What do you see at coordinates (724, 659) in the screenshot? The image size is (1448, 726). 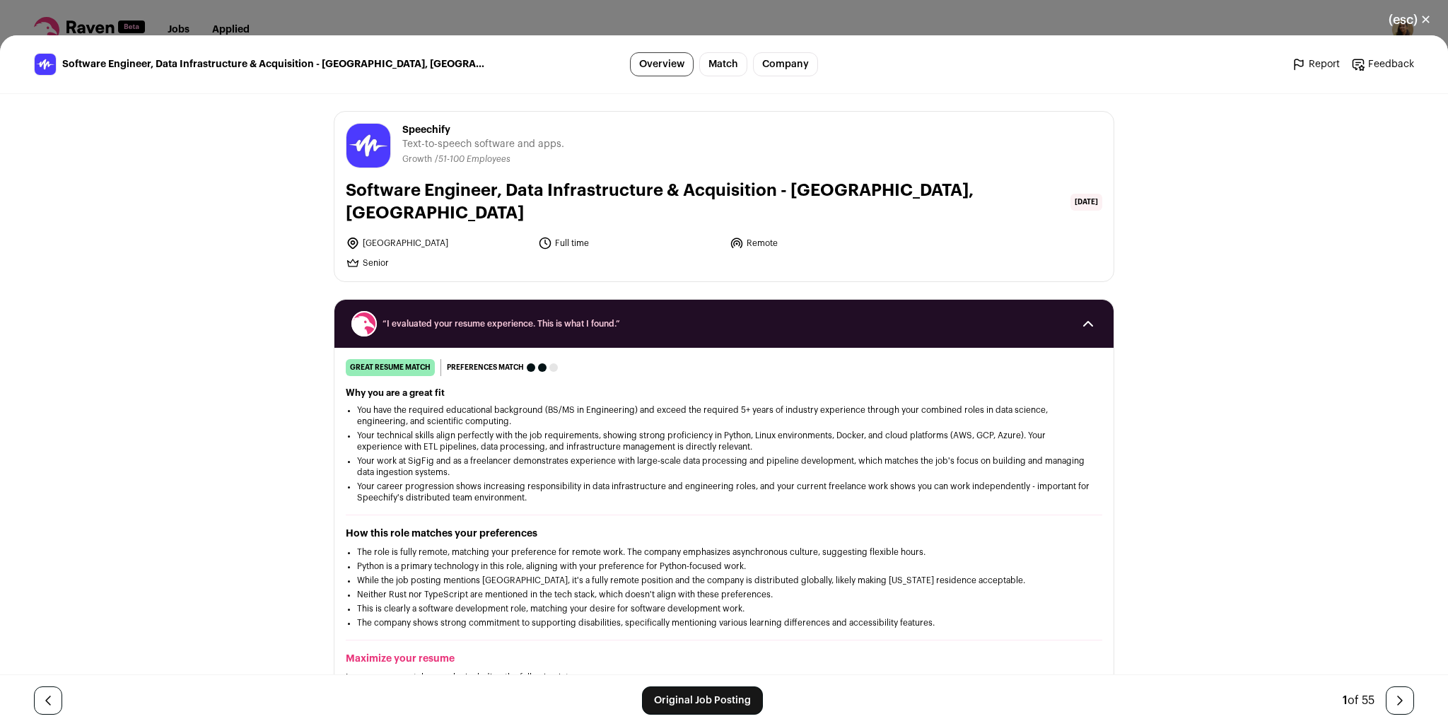 I see `h2: Maximize your resume` at bounding box center [724, 659].